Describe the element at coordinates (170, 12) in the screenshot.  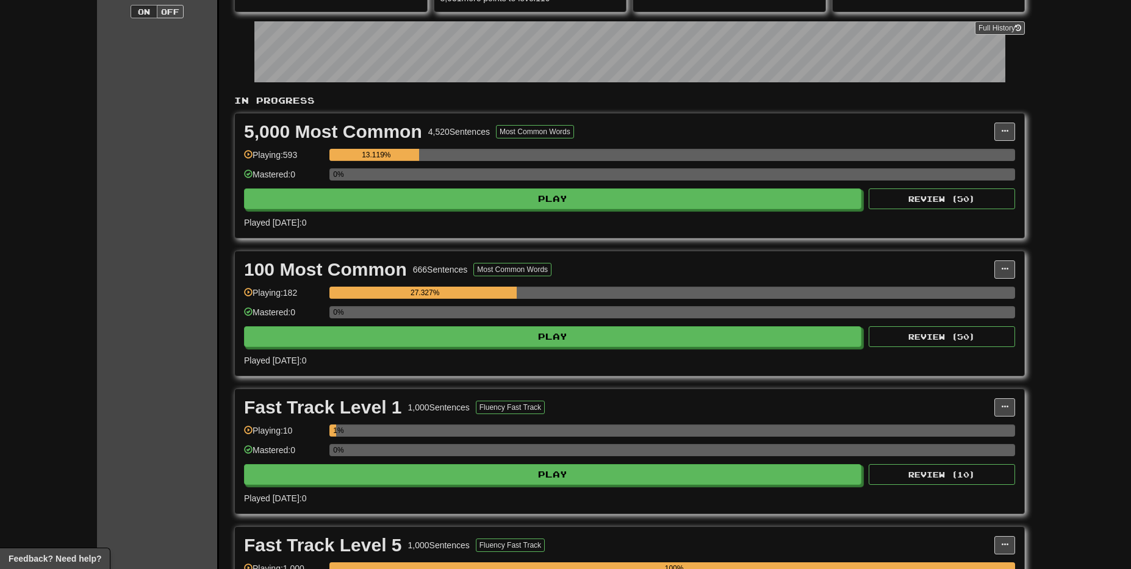
I see `button: Off` at that location.